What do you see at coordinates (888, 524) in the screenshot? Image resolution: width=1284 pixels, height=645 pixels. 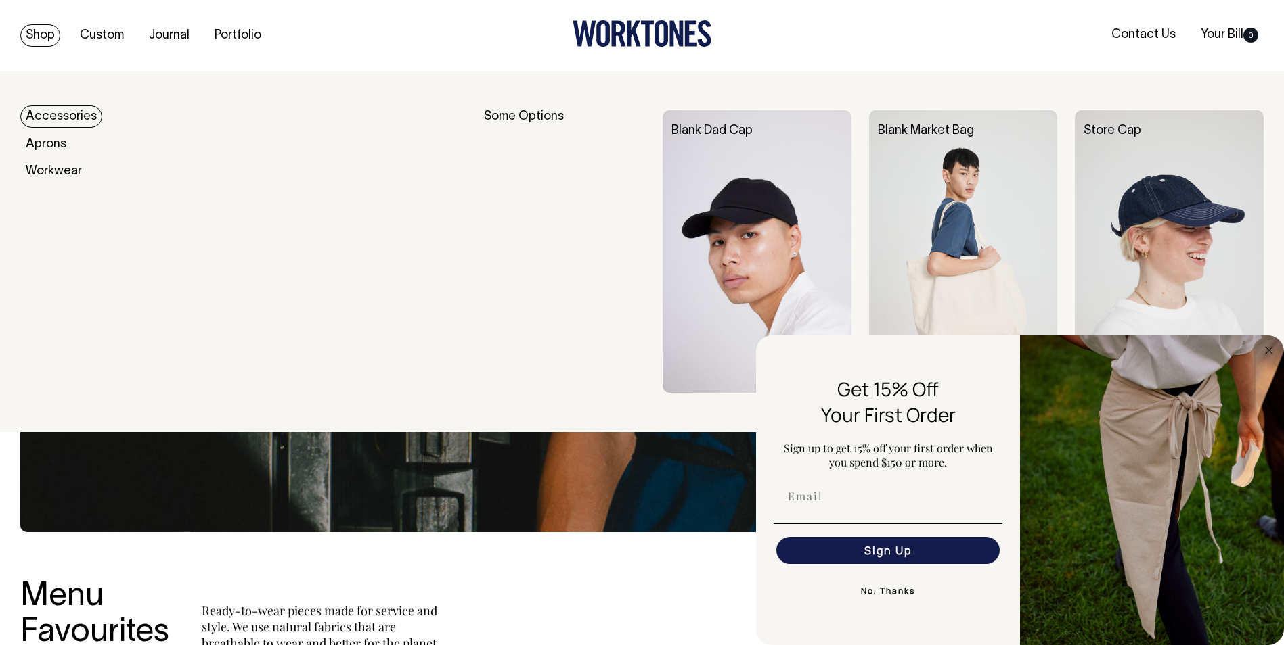 I see `img: underline` at bounding box center [888, 524].